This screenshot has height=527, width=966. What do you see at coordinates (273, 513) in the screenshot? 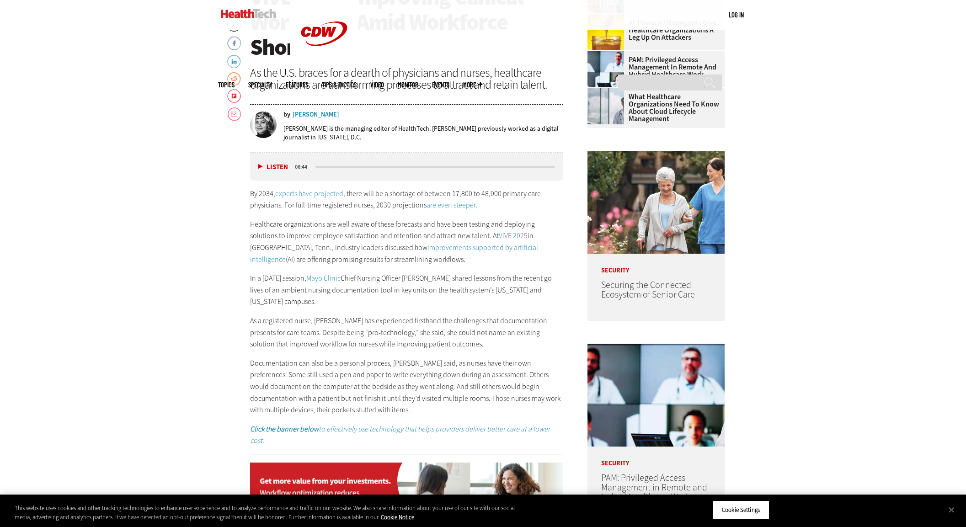
I see `div: This website uses cookies and other tracking technologies to enhance user experience and to analy...` at bounding box center [273, 513].